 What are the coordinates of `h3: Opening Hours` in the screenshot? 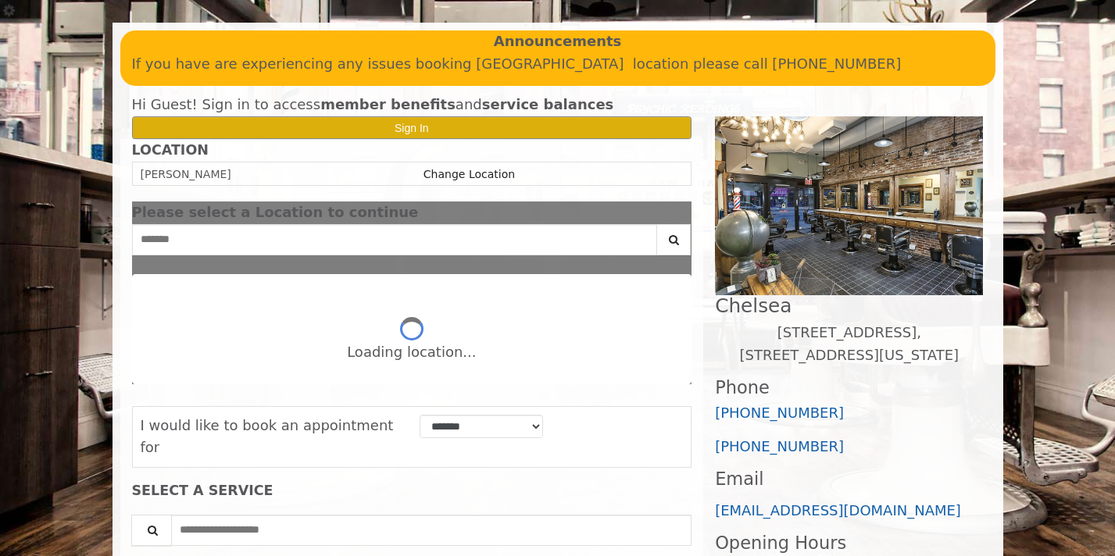 It's located at (849, 543).